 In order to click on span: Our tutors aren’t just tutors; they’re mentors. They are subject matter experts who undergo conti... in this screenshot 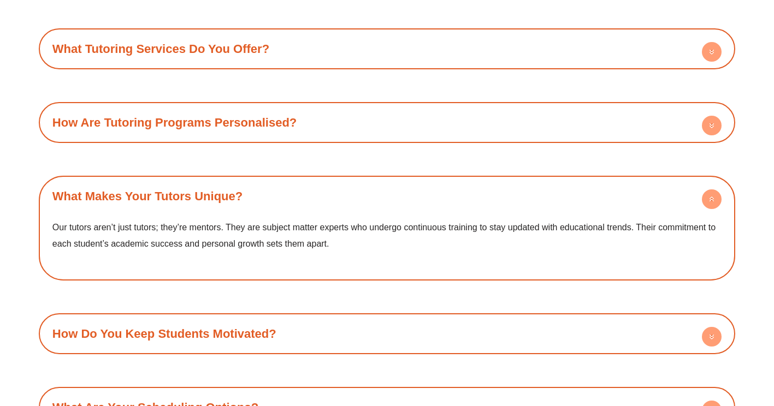, I will do `click(384, 235)`.